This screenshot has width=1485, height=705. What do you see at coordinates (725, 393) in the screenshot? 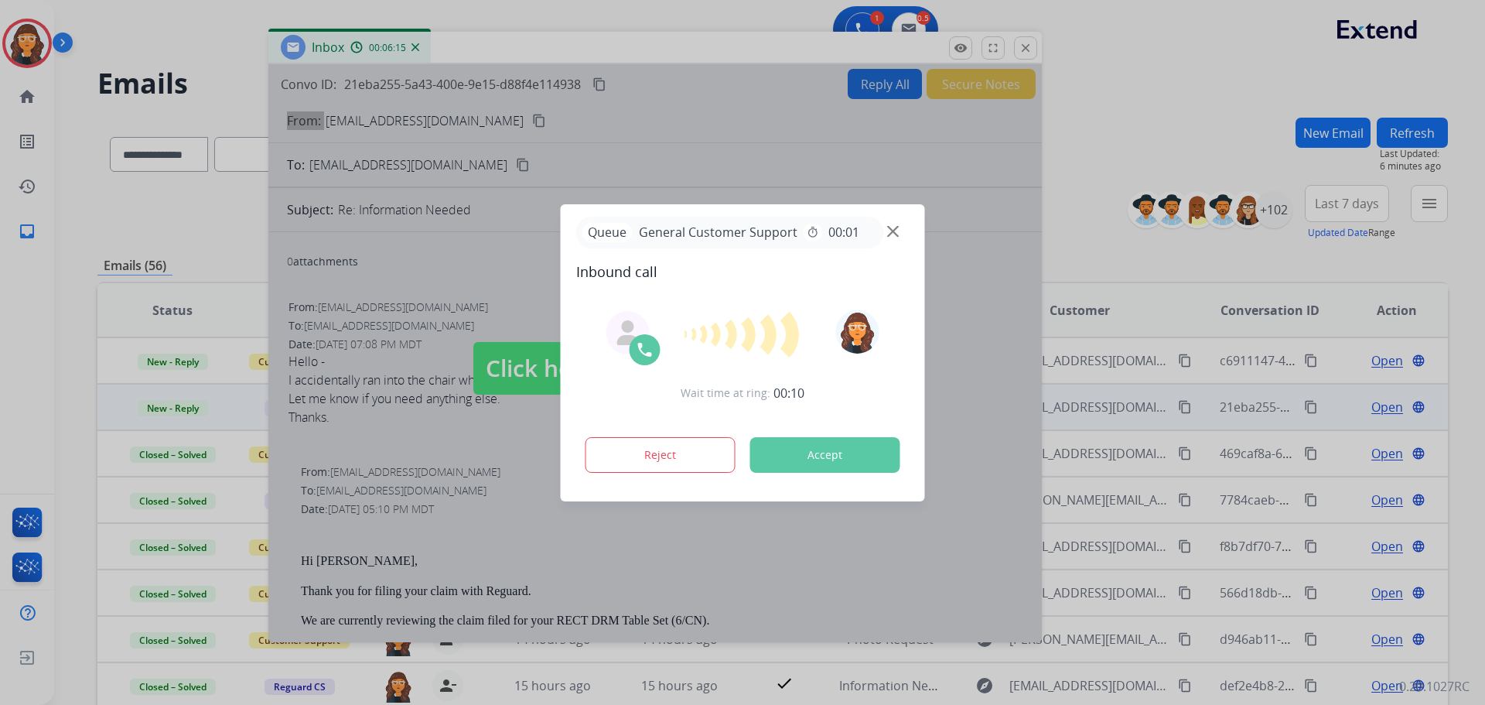
I see `span: Wait time at ring:` at bounding box center [725, 393].